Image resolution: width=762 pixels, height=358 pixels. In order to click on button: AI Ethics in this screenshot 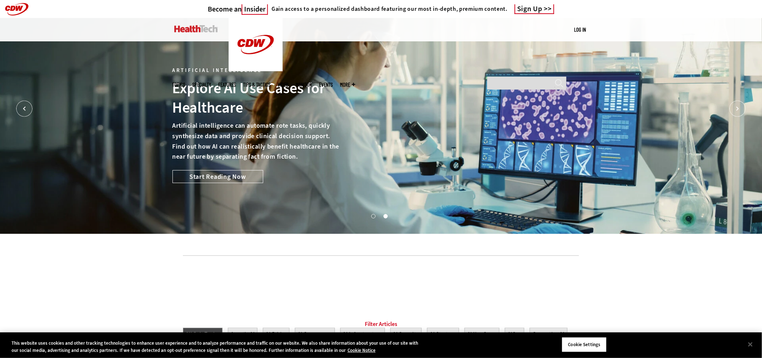, I will do `click(276, 334)`.